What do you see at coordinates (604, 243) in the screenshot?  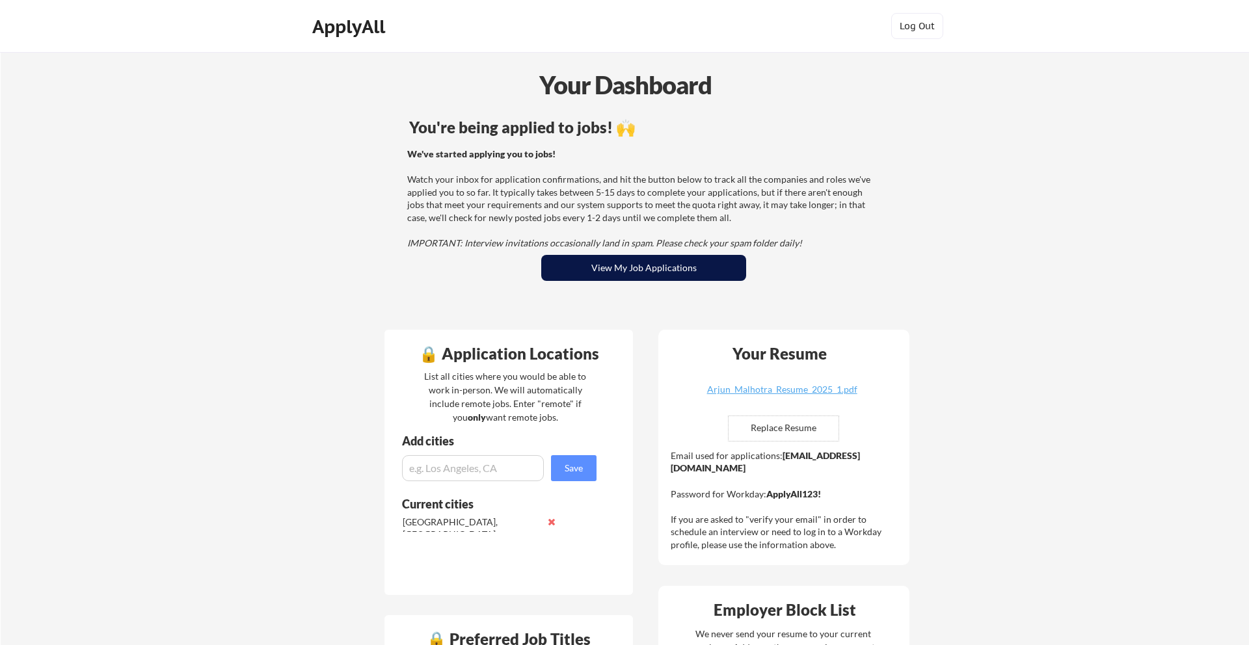 I see `em: IMPORTANT: Interview invitations occasionally land in spam. Please check your spam folder daily!` at bounding box center [604, 243].